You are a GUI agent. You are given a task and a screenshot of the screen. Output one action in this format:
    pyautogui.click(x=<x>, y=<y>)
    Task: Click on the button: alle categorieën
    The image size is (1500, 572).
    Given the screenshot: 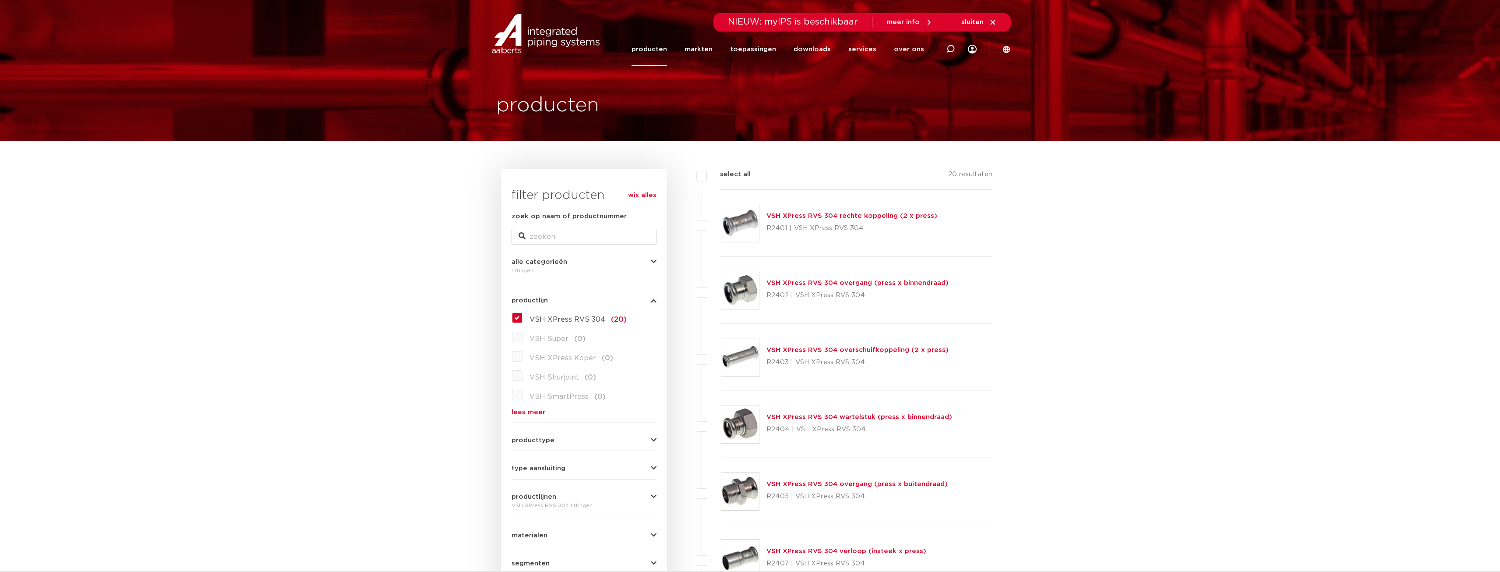 What is the action you would take?
    pyautogui.click(x=584, y=261)
    